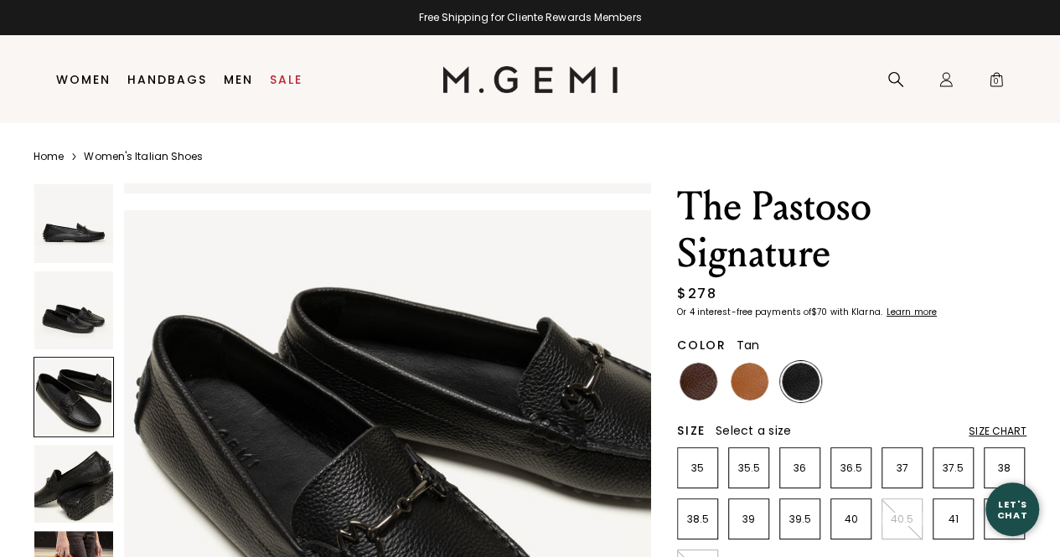  Describe the element at coordinates (799, 468) in the screenshot. I see `p: 36` at that location.